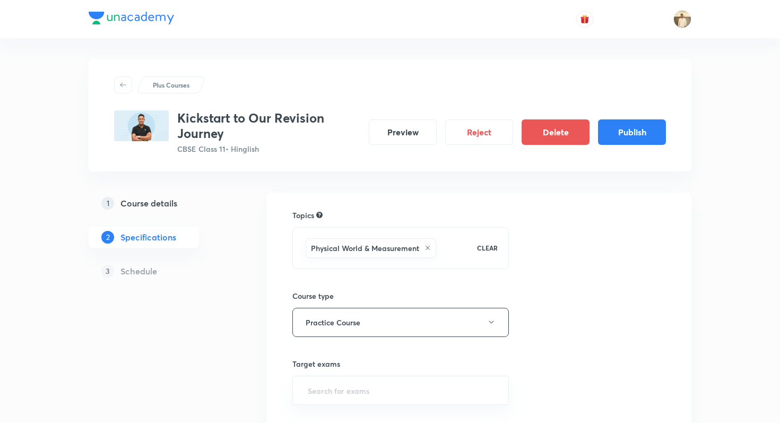  What do you see at coordinates (400, 322) in the screenshot?
I see `button: Practice Course` at bounding box center [400, 322].